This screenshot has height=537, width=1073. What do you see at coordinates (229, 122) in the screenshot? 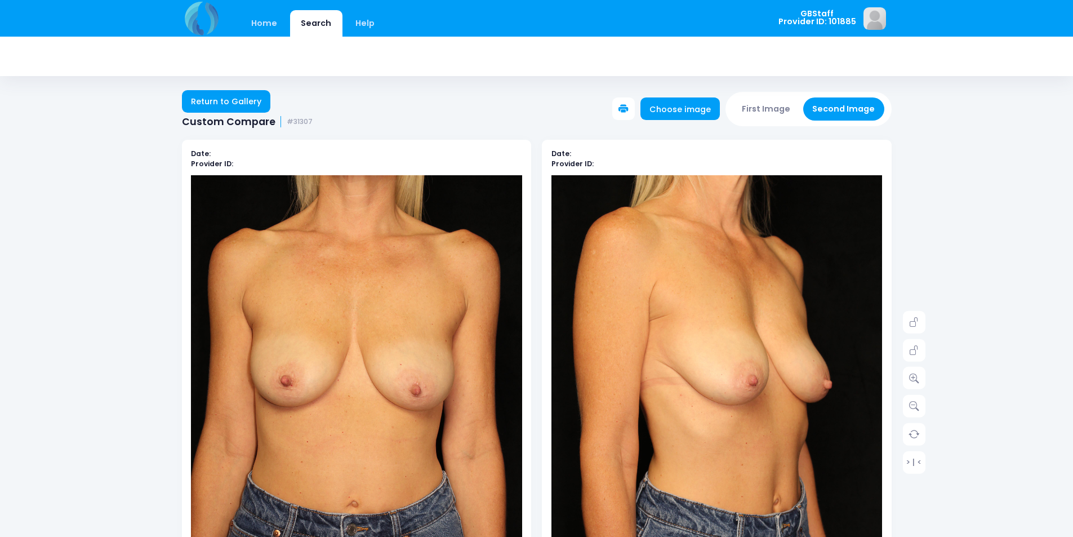
I see `span: Custom Compare` at bounding box center [229, 122].